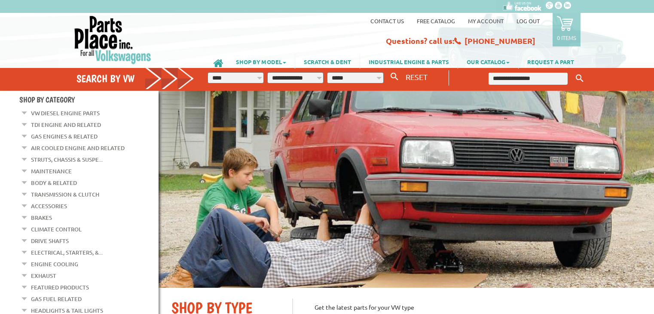  I want to click on button: RESET, so click(417, 77).